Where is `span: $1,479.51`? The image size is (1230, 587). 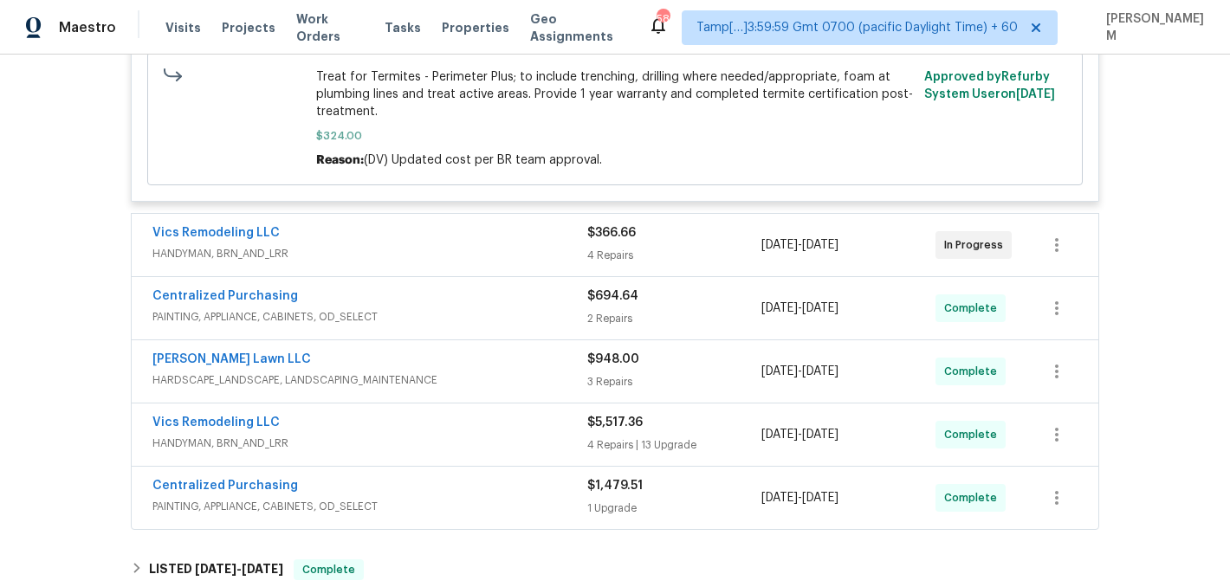 span: $1,479.51 is located at coordinates (615, 486).